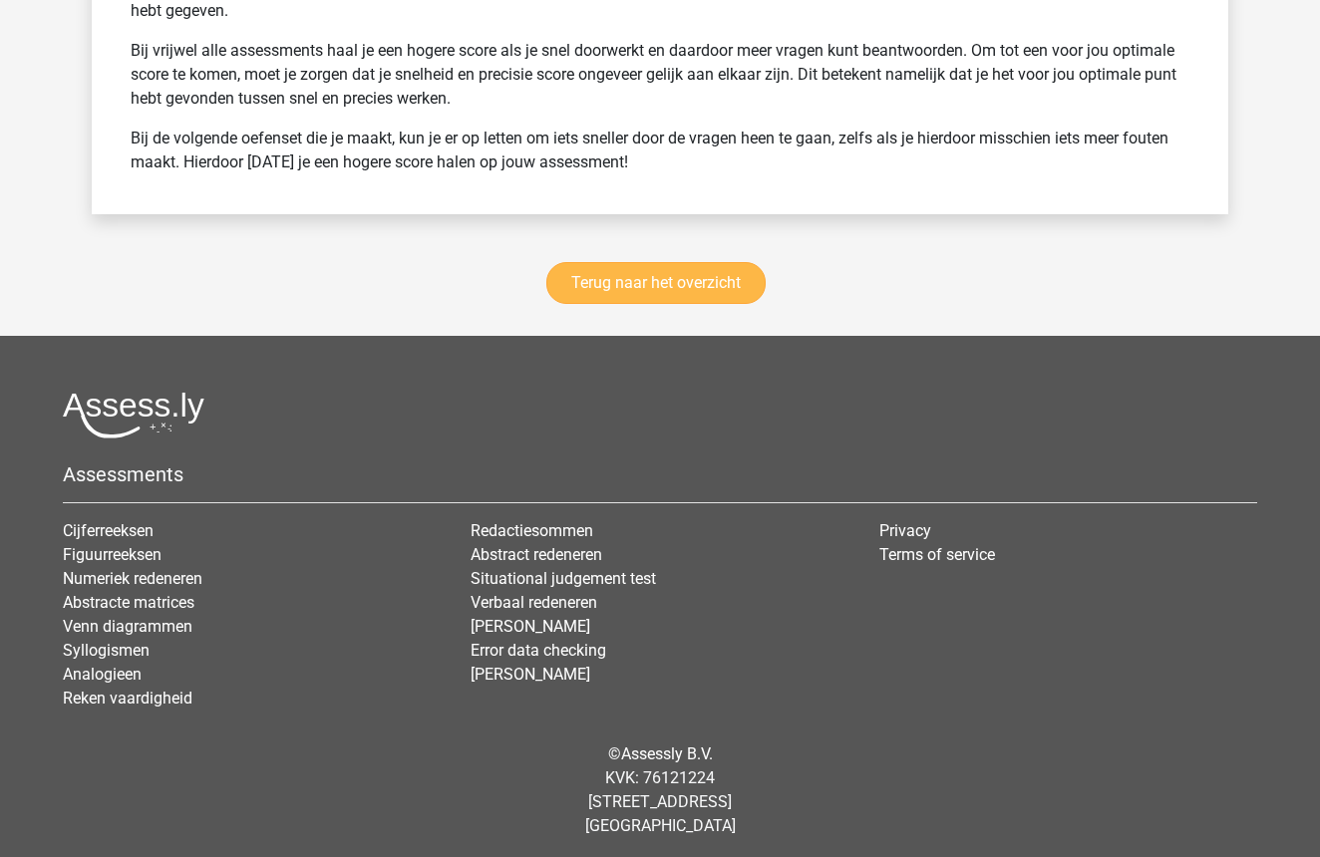 This screenshot has width=1320, height=857. Describe the element at coordinates (660, 151) in the screenshot. I see `p: Bij de volgende oefenset die je maakt, kun je er op letten om iets sneller door de vragen heen te...` at that location.